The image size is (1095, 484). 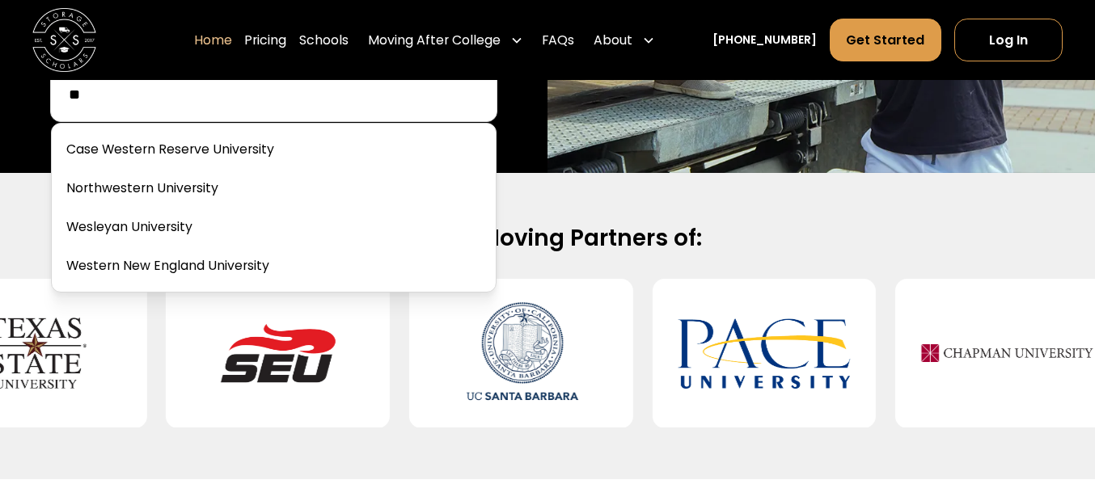 What do you see at coordinates (886, 40) in the screenshot?
I see `a: Get Started` at bounding box center [886, 40].